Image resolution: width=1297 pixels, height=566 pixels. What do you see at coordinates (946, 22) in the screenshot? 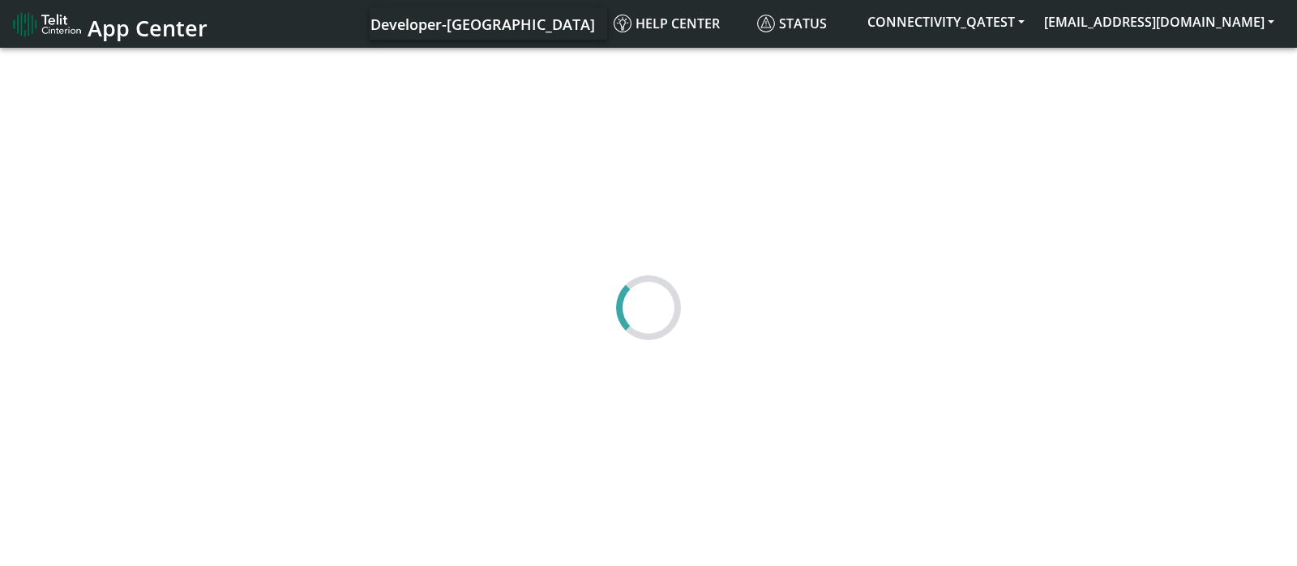
I see `button: CONNECTIVITY_QATEST` at bounding box center [946, 22].